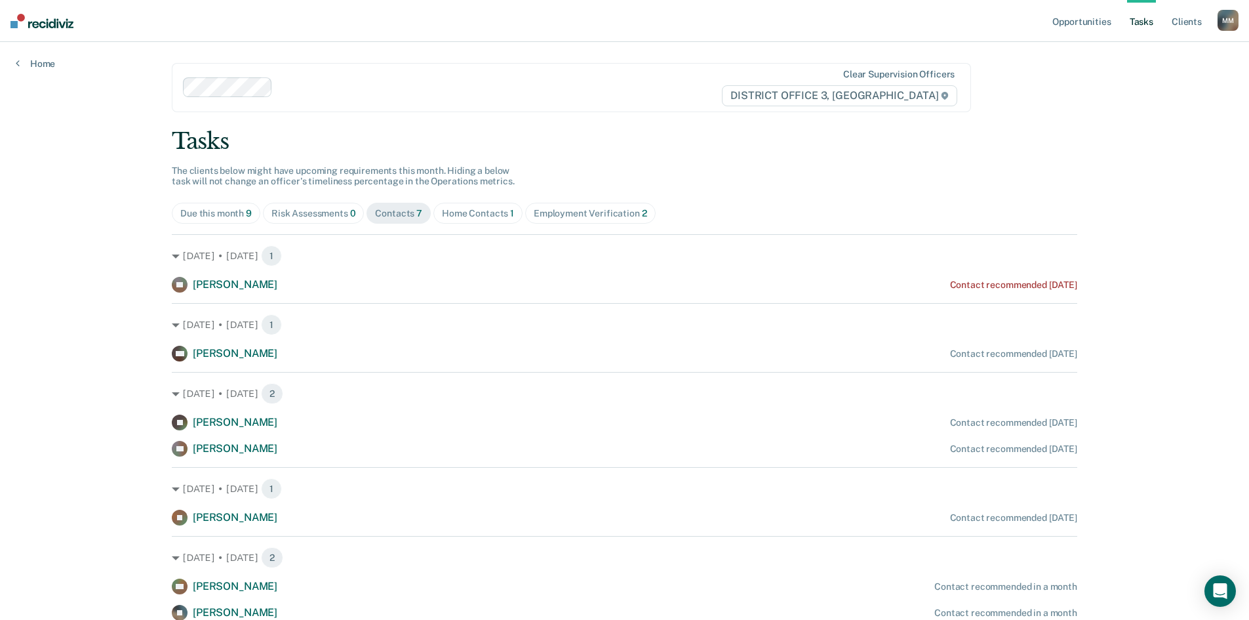  Describe the element at coordinates (353, 213) in the screenshot. I see `span: 0` at that location.